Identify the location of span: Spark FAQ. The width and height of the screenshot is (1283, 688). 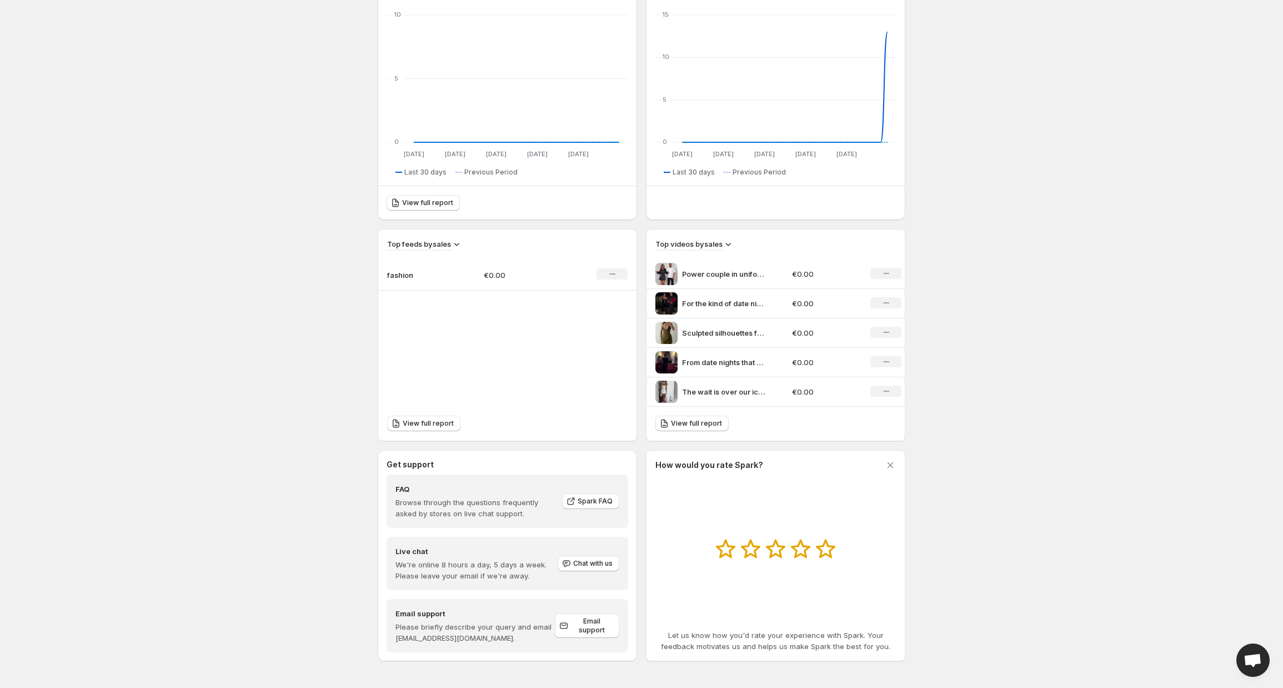
(595, 501).